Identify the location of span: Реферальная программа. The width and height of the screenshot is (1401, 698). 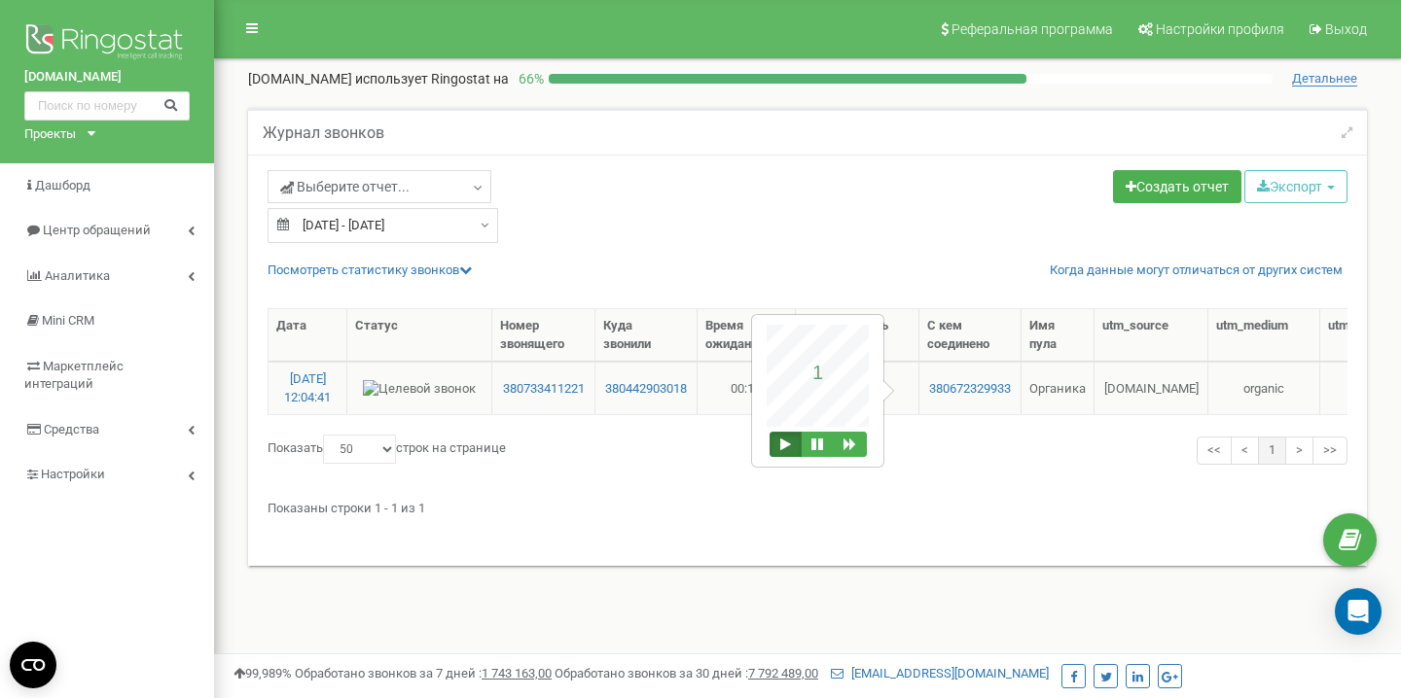
(1032, 29).